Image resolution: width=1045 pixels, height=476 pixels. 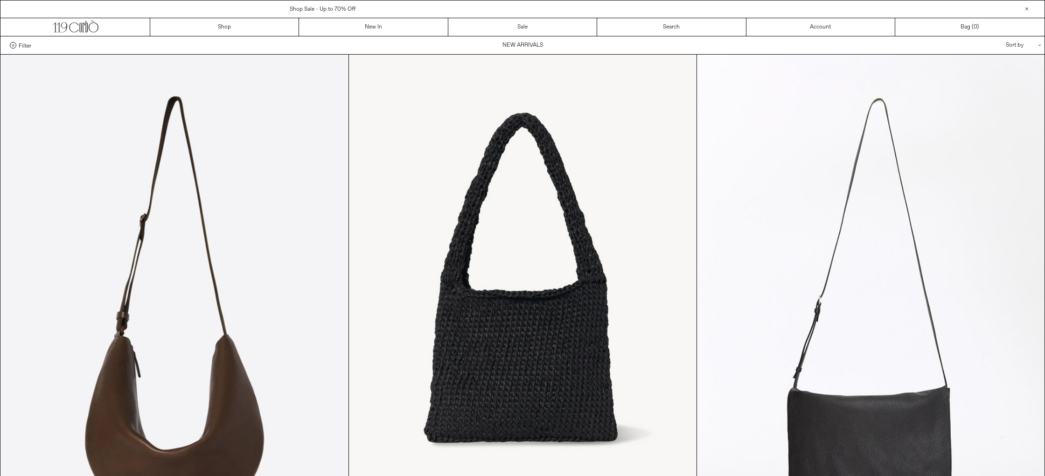 I want to click on span: Shop Sale - Up to 70% Off, so click(x=323, y=9).